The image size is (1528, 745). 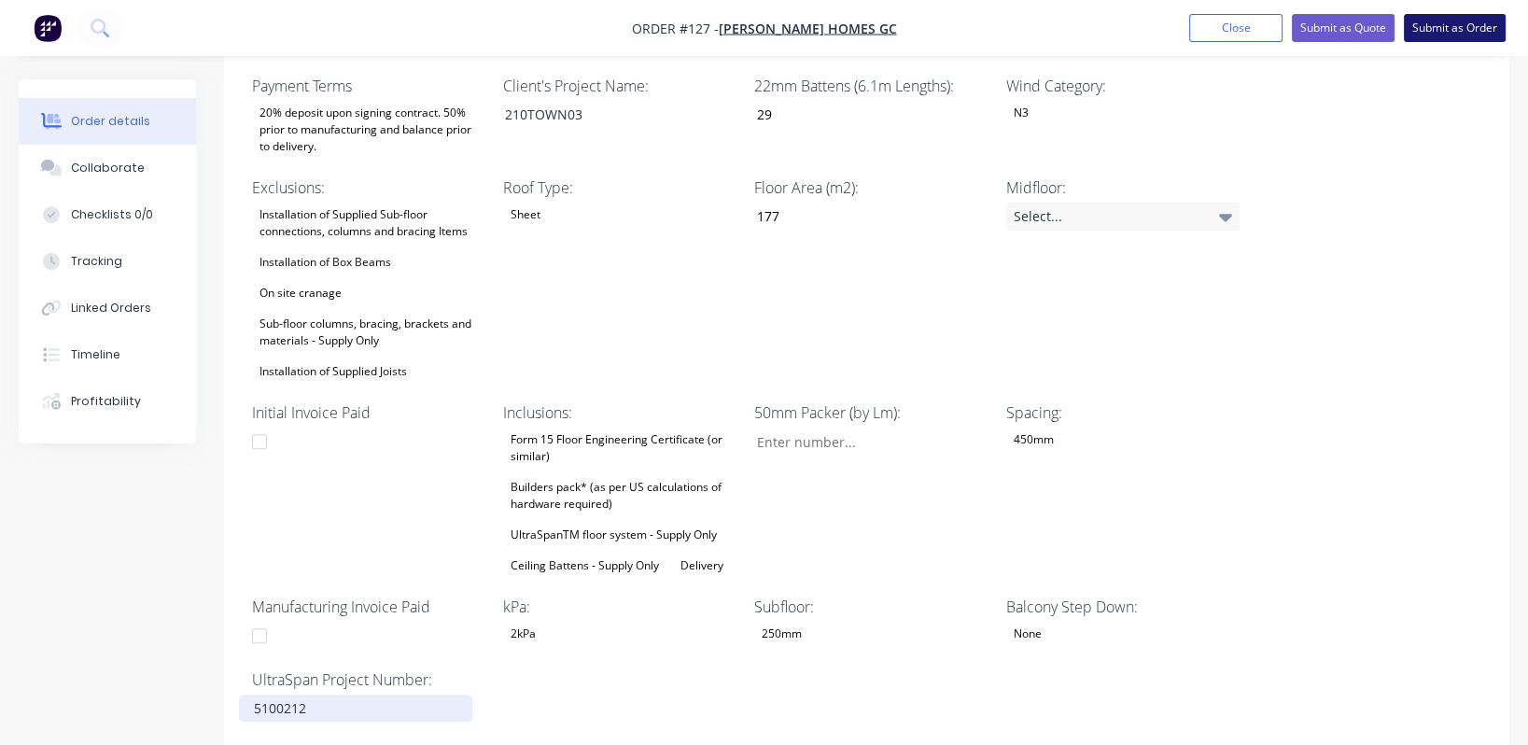 I want to click on label: 50mm Packer (by Lm):, so click(x=871, y=413).